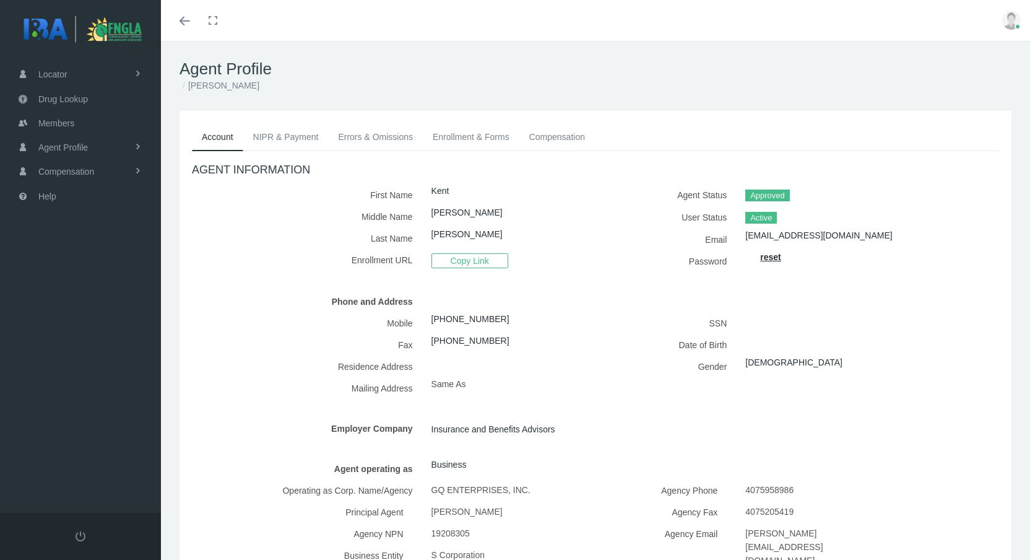 This screenshot has width=1030, height=560. Describe the element at coordinates (671, 217) in the screenshot. I see `label: User Status` at that location.